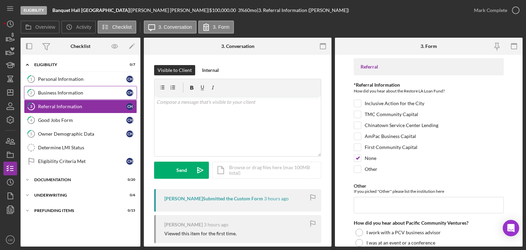 The width and height of the screenshot is (526, 250). I want to click on tspan: 5, so click(31, 134).